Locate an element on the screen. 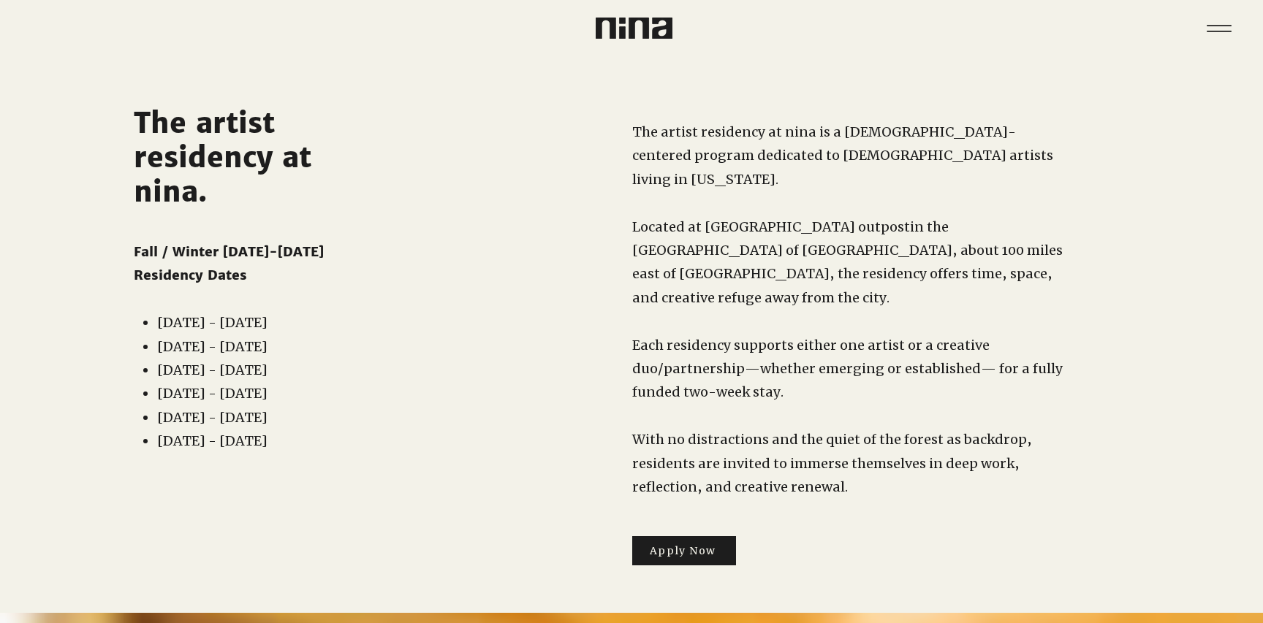  span: Apply Now is located at coordinates (683, 551).